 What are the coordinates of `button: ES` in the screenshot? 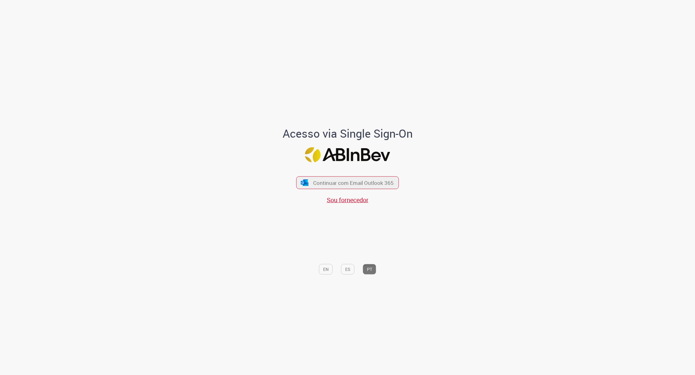 It's located at (348, 270).